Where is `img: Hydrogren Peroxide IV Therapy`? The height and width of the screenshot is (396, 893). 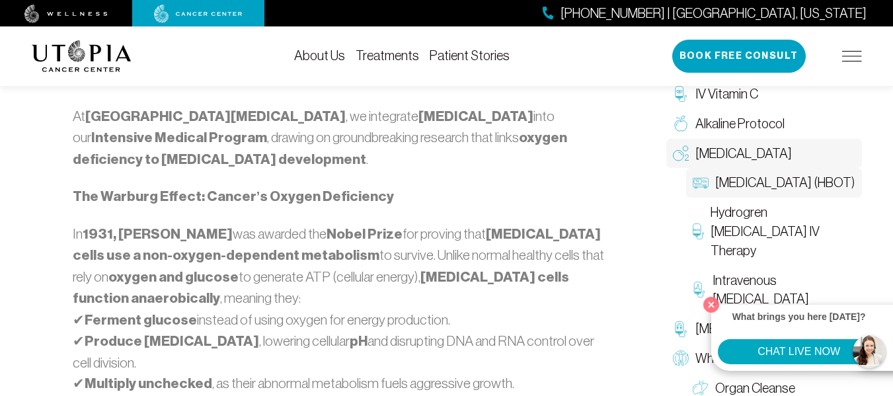
img: Hydrogren Peroxide IV Therapy is located at coordinates (698, 231).